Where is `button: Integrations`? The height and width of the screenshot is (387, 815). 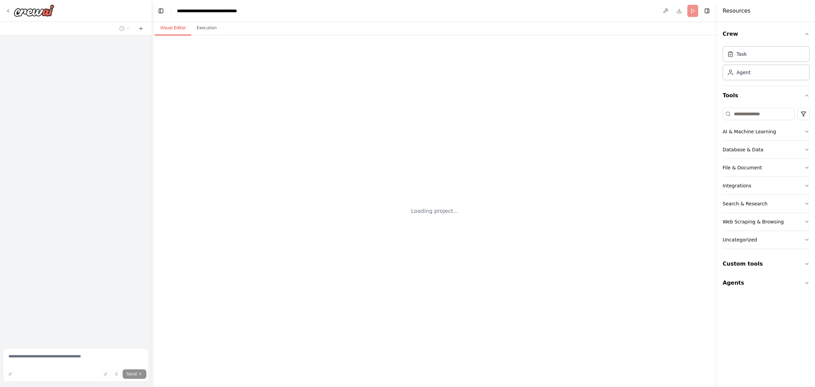
button: Integrations is located at coordinates (766, 185).